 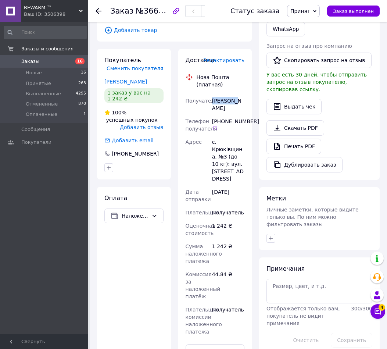 What do you see at coordinates (42, 114) in the screenshot?
I see `span: Оплаченные` at bounding box center [42, 114].